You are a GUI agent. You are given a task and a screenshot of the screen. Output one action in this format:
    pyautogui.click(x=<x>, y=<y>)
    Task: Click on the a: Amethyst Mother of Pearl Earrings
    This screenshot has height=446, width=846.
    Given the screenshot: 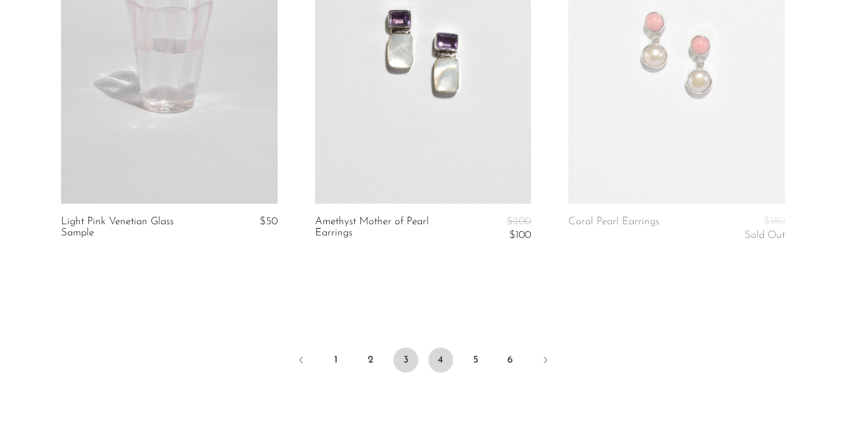 What is the action you would take?
    pyautogui.click(x=387, y=228)
    